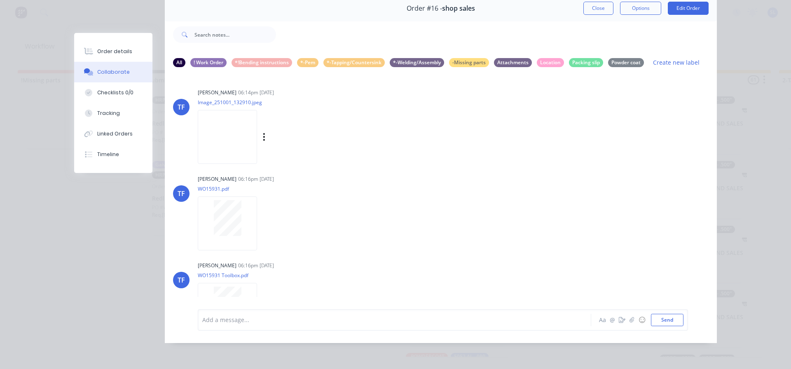 This screenshot has height=369, width=791. Describe the element at coordinates (598, 8) in the screenshot. I see `button: Close` at that location.